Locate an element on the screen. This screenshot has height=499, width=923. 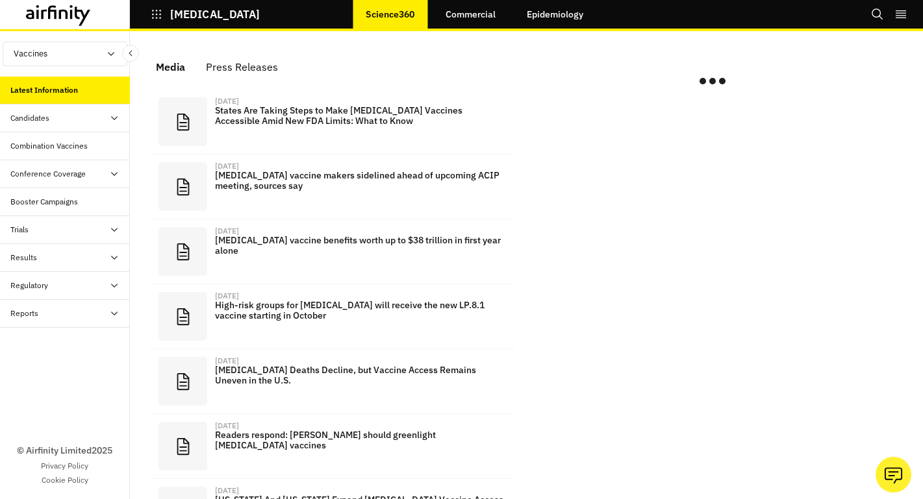
button: Close Sidebar is located at coordinates (131, 53).